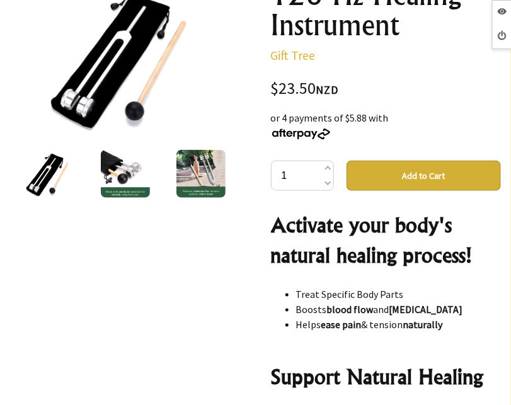  What do you see at coordinates (371, 240) in the screenshot?
I see `strong: Activate your body's natural healing process!` at bounding box center [371, 240].